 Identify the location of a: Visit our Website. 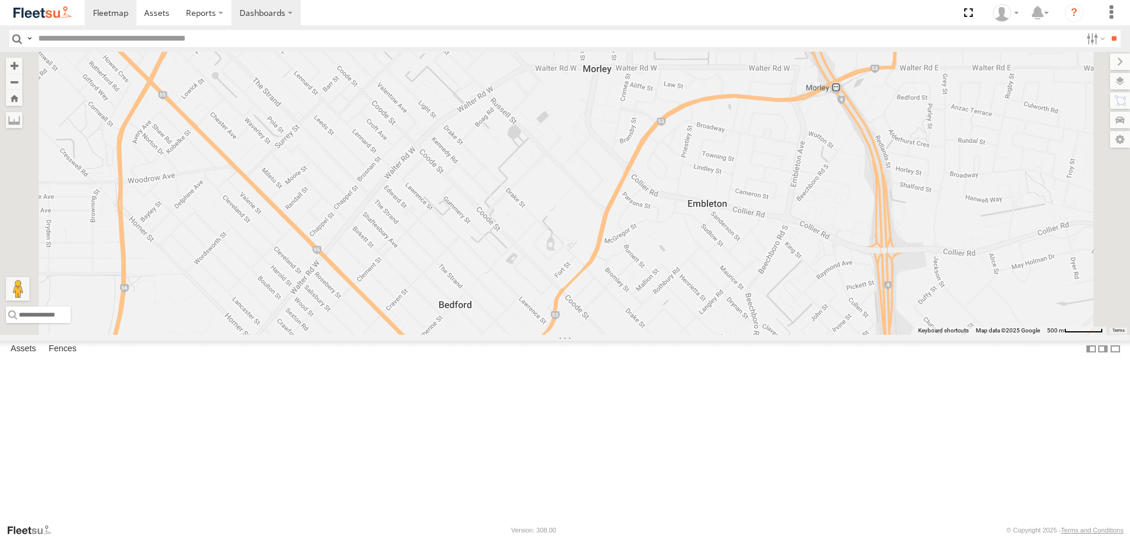
(34, 530).